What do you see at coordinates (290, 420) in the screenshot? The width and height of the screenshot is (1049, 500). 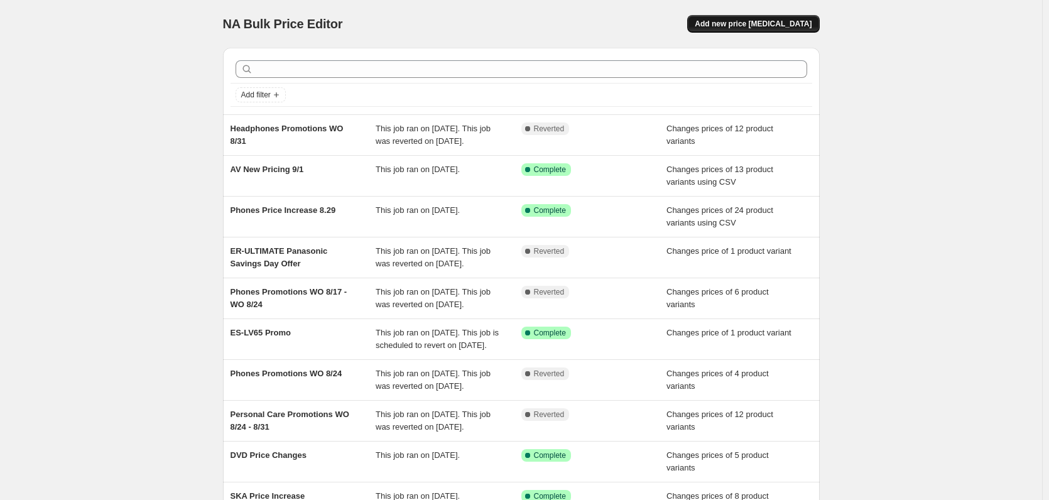 I see `span: Personal Care Promotions WO 8/24 - 8/31` at bounding box center [290, 420].